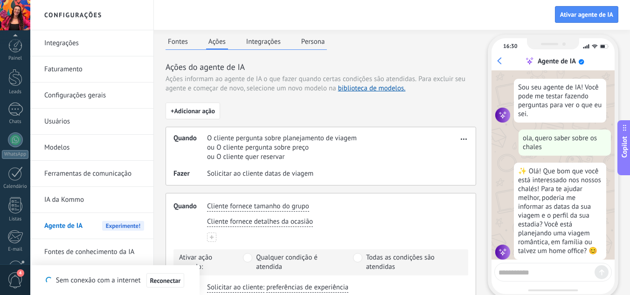 Image resolution: width=630 pixels, height=295 pixels. What do you see at coordinates (282, 148) in the screenshot?
I see `span: ou O cliente pergunta sobre preço` at bounding box center [282, 148].